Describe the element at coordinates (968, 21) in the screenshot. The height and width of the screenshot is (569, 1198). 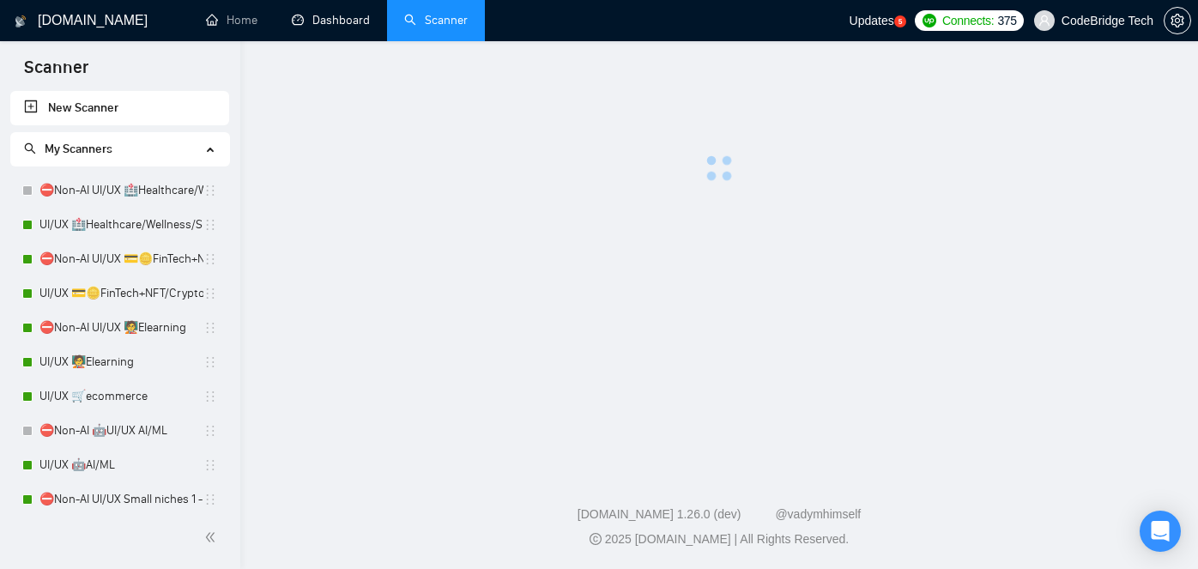
I see `span: Connects:` at that location.